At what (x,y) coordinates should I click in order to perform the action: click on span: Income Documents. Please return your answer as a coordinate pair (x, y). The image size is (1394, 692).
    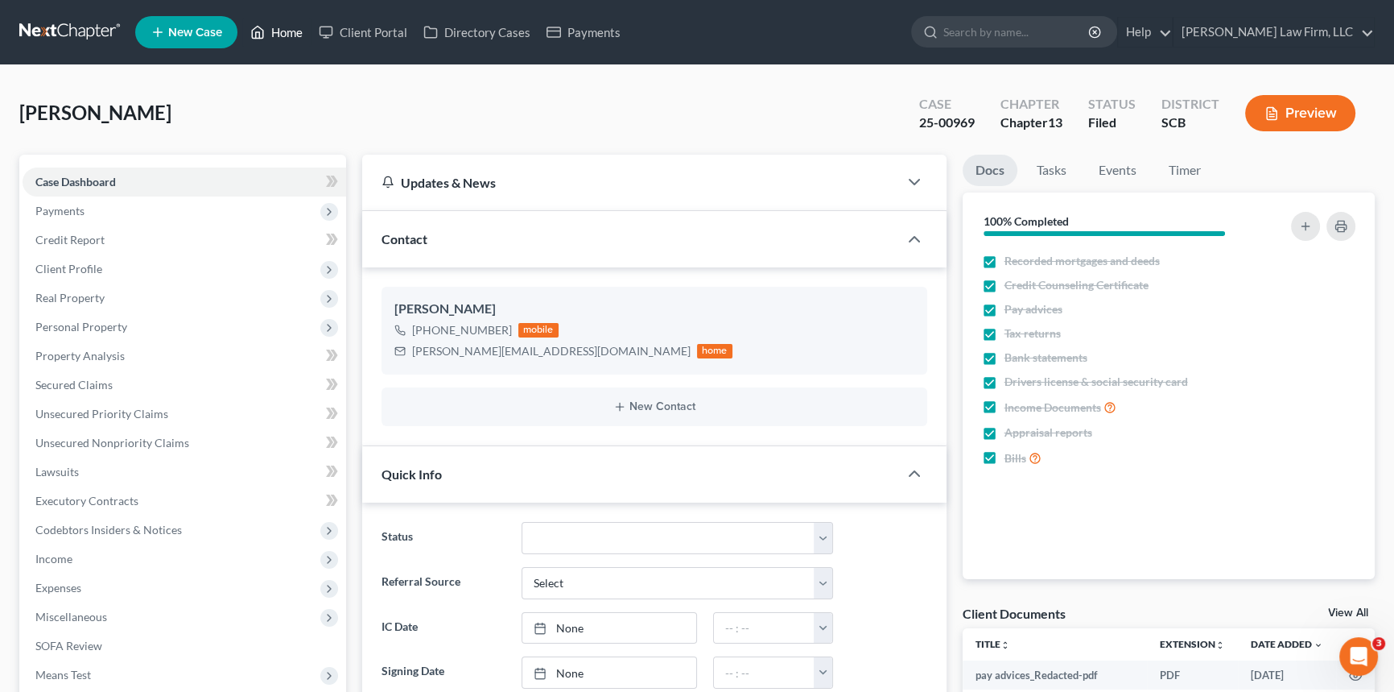
    Looking at the image, I should click on (1053, 407).